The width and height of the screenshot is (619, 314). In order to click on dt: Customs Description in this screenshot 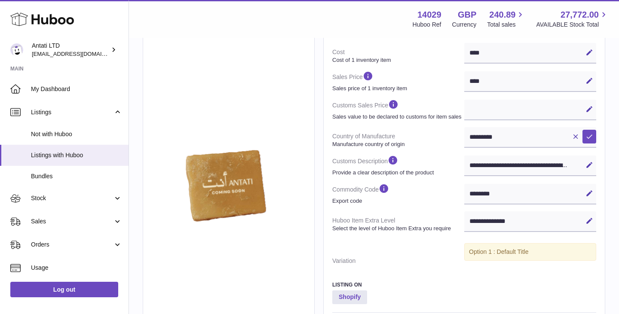, I will do `click(398, 165)`.